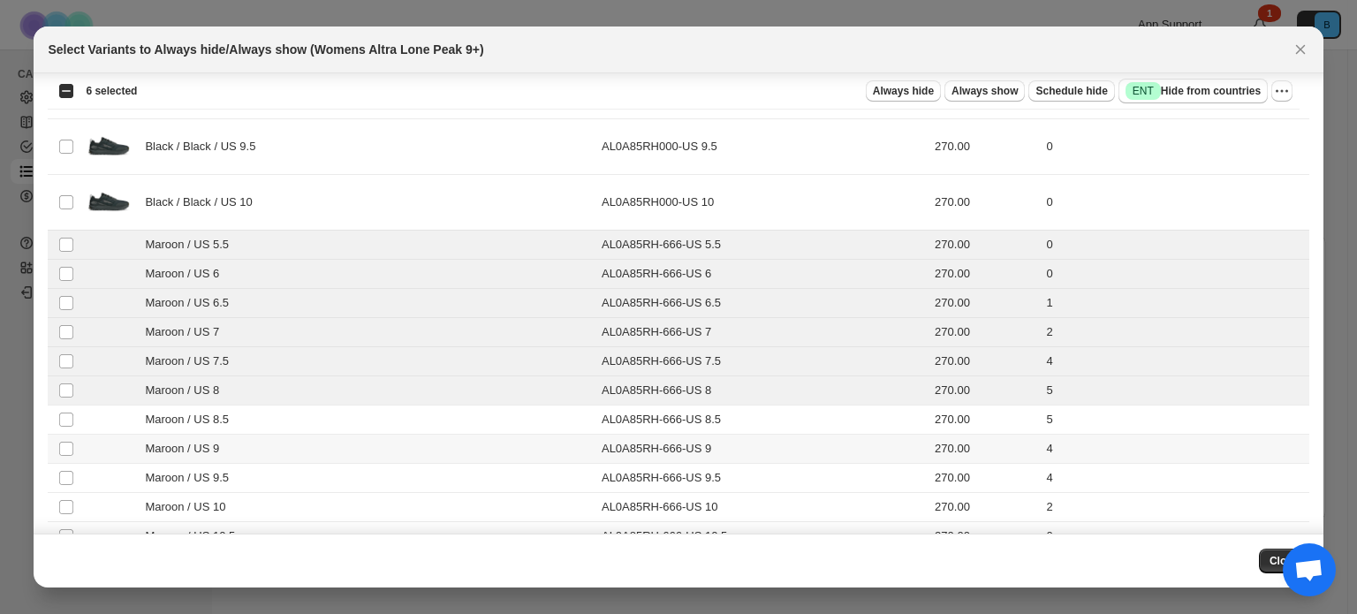 The image size is (1357, 614). What do you see at coordinates (762, 361) in the screenshot?
I see `td: AL0A85RH-666-US 7.5` at bounding box center [762, 361].